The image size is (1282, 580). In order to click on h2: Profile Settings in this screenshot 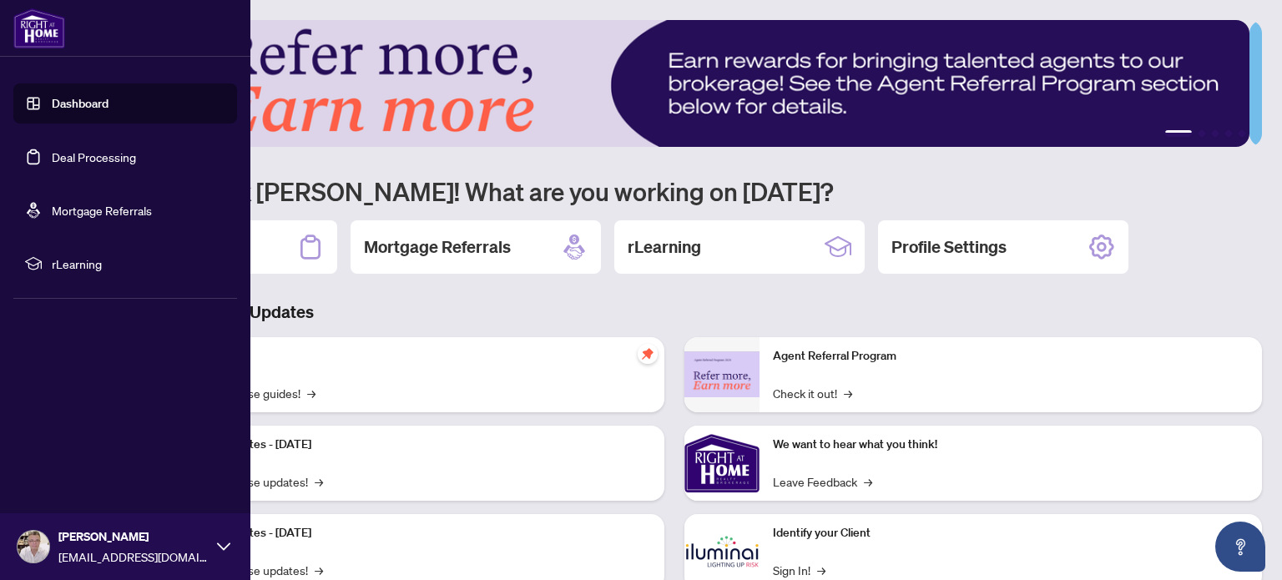, I will do `click(949, 247)`.